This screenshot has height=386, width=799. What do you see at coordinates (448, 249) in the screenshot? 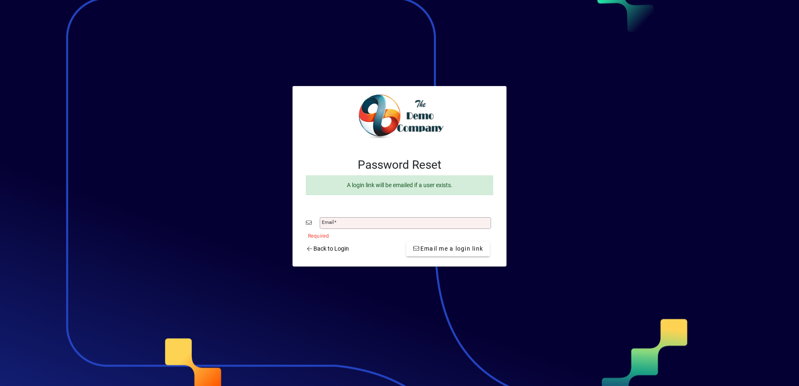
I see `span: Email me a login link` at bounding box center [448, 249].